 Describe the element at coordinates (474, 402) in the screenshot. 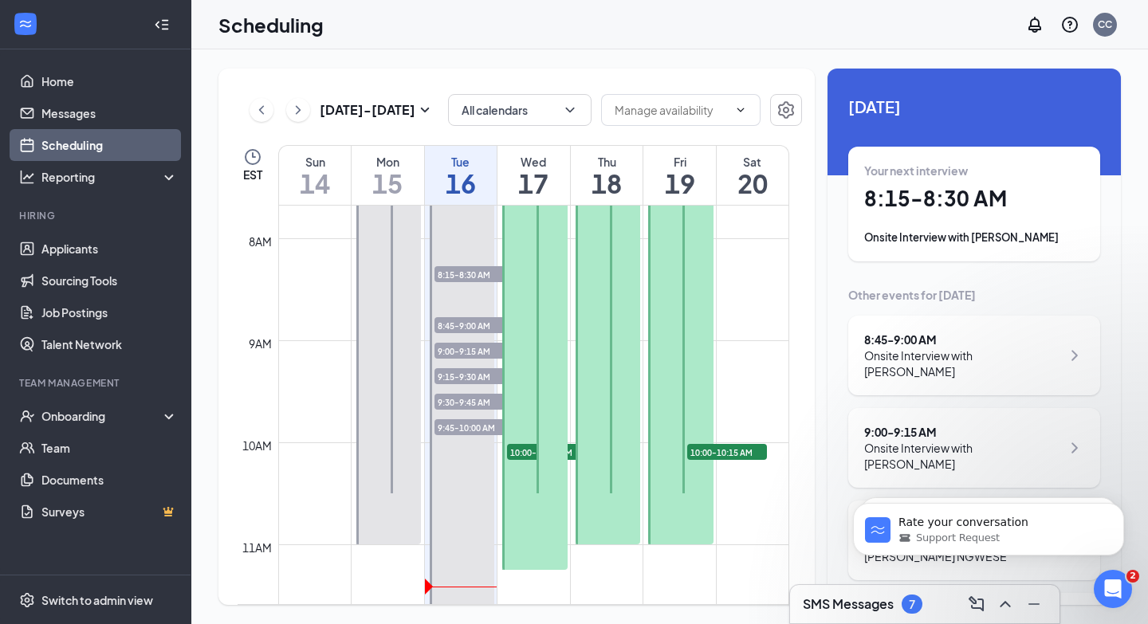

I see `span: 9:30-9:45 AM` at that location.